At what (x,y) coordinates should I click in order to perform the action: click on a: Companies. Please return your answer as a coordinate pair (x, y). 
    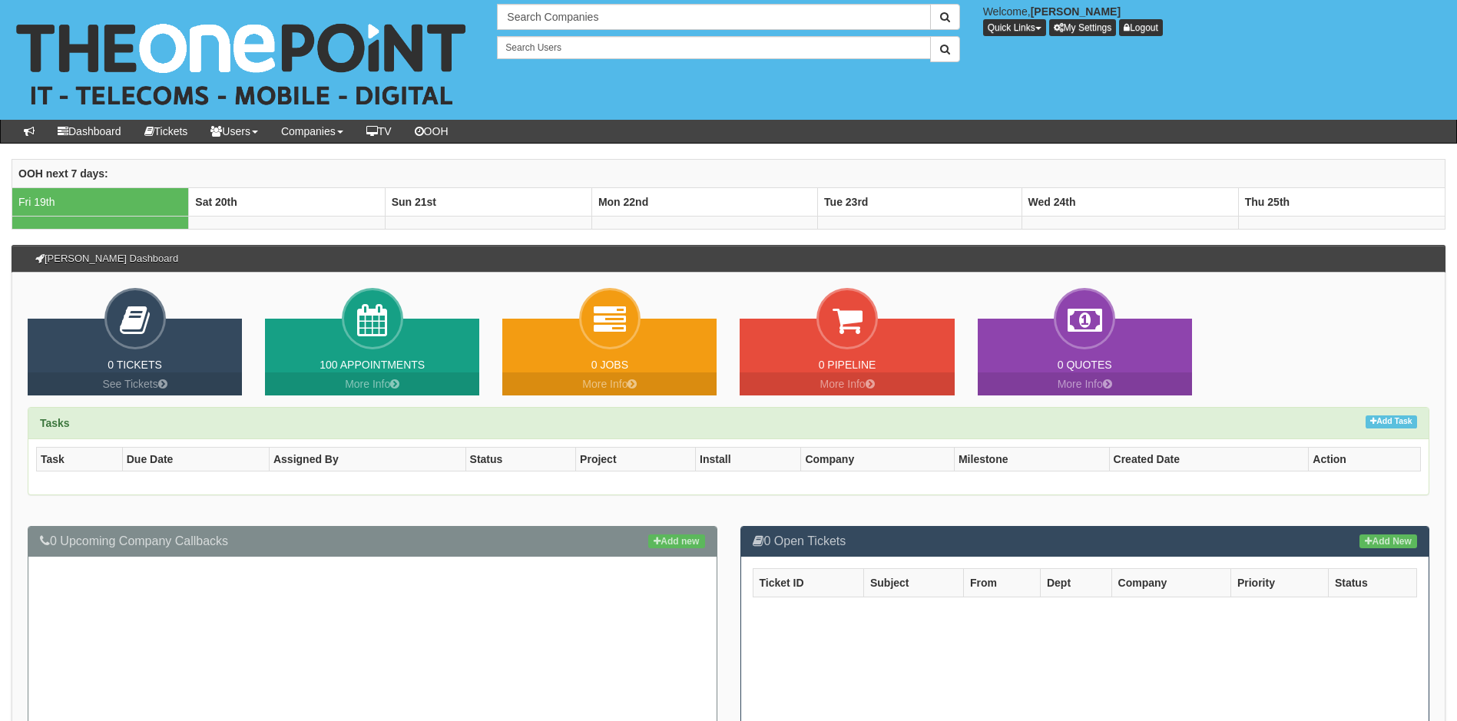
    Looking at the image, I should click on (312, 131).